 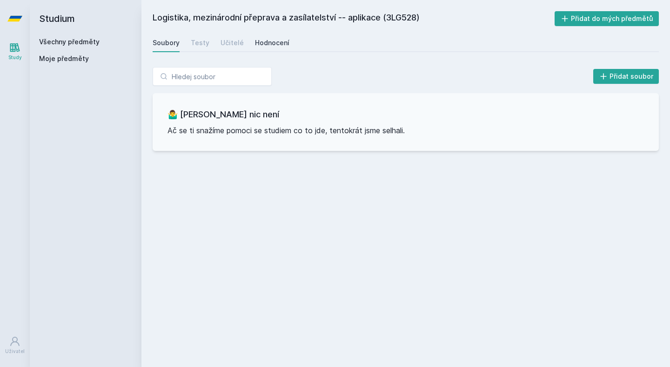 I want to click on a: Soubory, so click(x=166, y=43).